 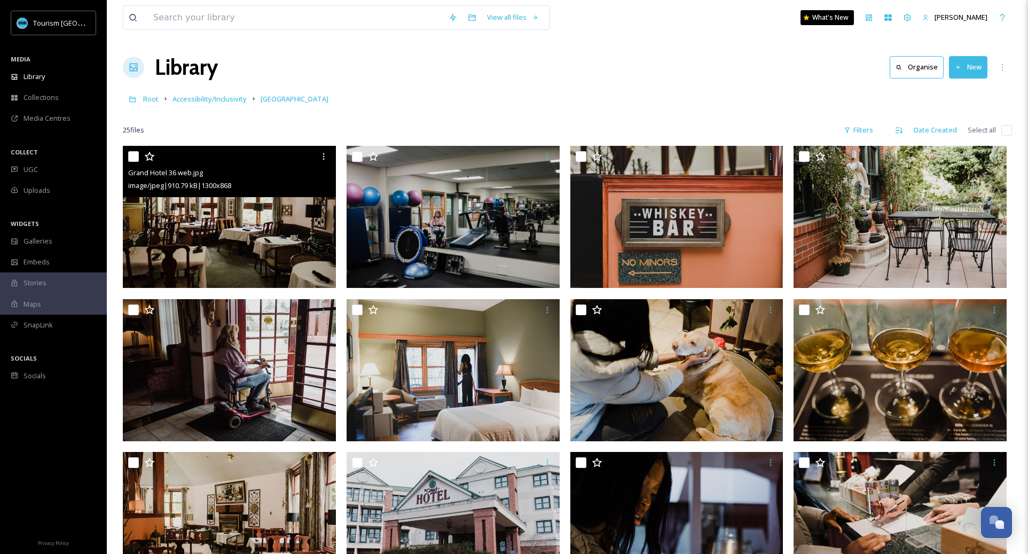 What do you see at coordinates (453, 370) in the screenshot?
I see `img: Grand Hotel 20 web.jpg` at bounding box center [453, 370].